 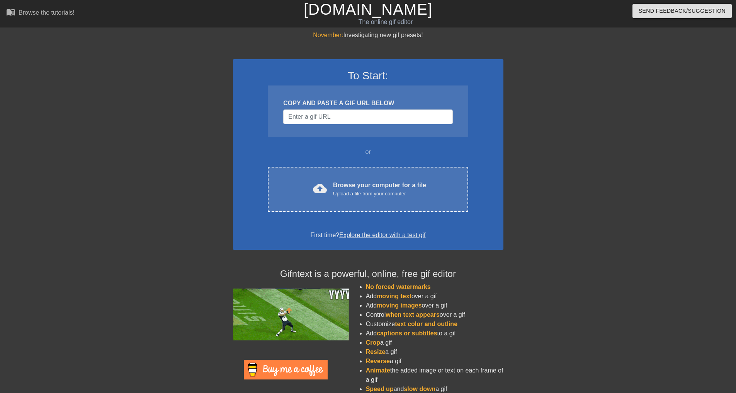 What do you see at coordinates (11, 12) in the screenshot?
I see `span: menu_book` at bounding box center [11, 12].